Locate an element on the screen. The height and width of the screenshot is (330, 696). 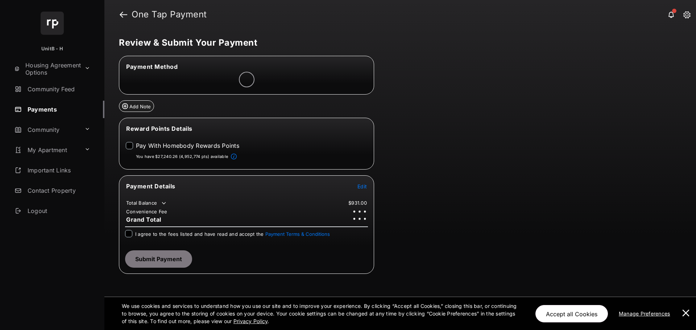
label: Pay With Homebody Rewards Points is located at coordinates (187, 146).